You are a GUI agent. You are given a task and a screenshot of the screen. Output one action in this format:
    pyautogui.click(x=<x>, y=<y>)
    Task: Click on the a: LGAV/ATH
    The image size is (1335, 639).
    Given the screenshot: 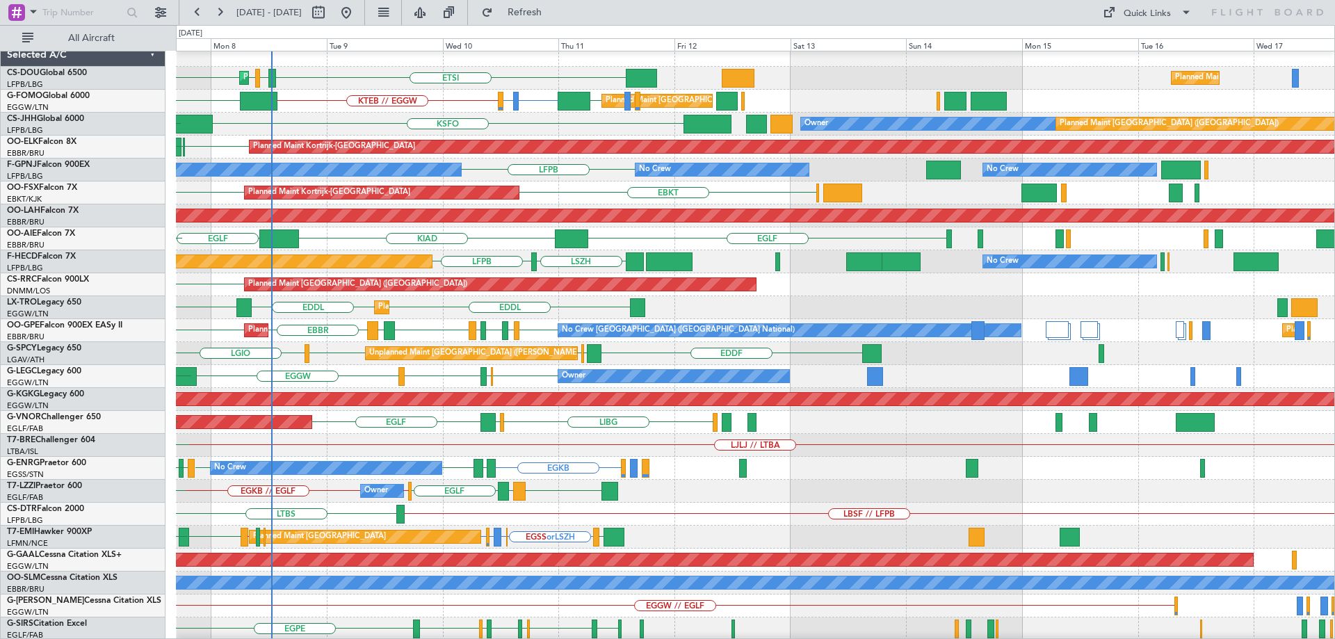 What is the action you would take?
    pyautogui.click(x=26, y=359)
    